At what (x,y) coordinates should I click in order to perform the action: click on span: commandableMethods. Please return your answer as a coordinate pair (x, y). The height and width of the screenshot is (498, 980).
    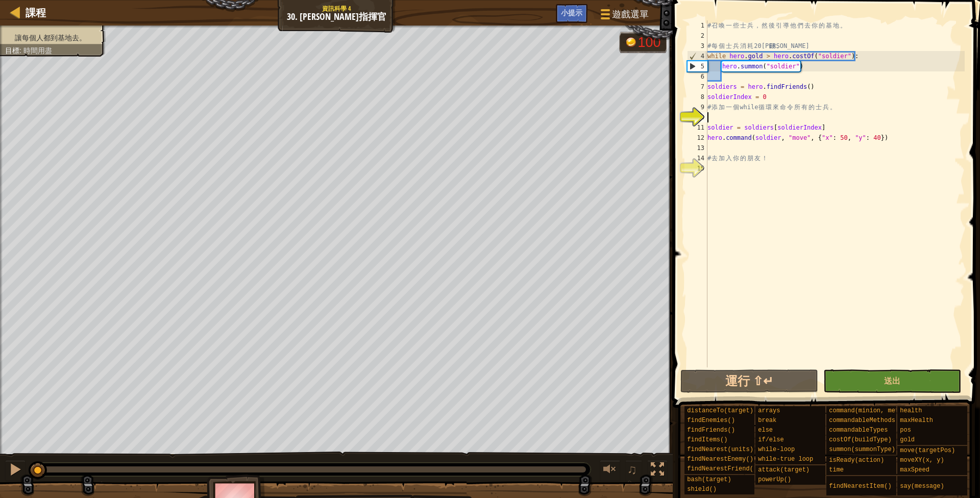
    Looking at the image, I should click on (862, 421).